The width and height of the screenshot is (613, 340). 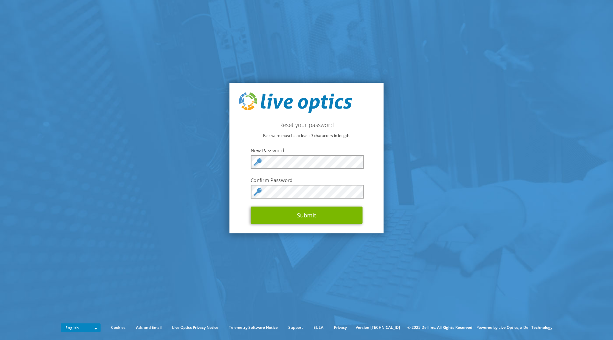 What do you see at coordinates (306, 215) in the screenshot?
I see `button: Submit` at bounding box center [306, 215].